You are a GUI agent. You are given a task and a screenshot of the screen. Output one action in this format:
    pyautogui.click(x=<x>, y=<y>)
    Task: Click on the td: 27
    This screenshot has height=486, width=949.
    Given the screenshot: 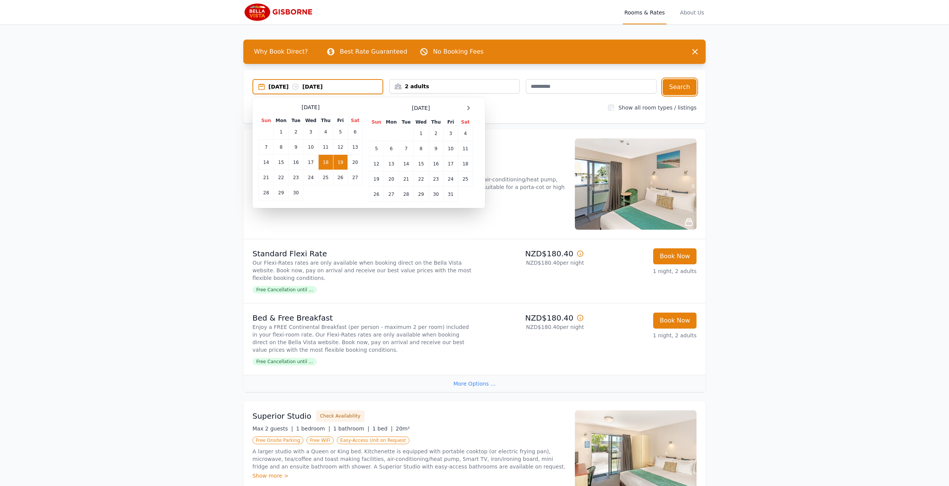 What is the action you would take?
    pyautogui.click(x=391, y=194)
    